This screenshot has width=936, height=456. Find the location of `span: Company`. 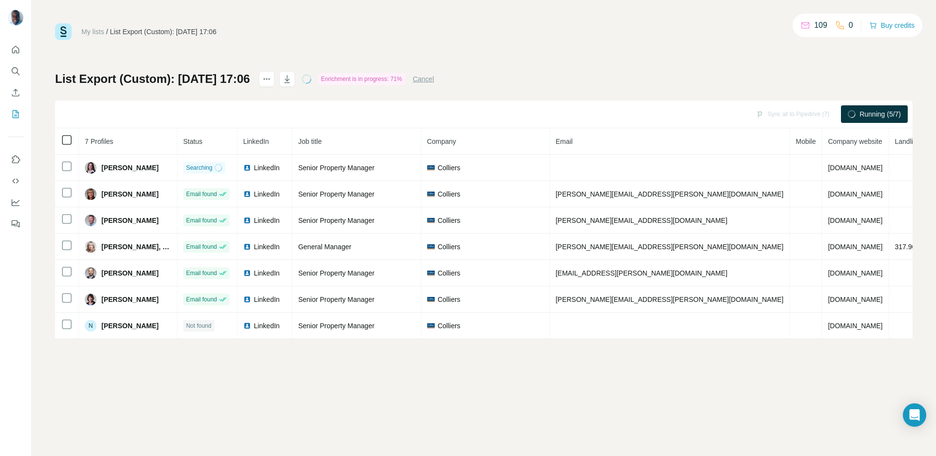

span: Company is located at coordinates (442, 141).